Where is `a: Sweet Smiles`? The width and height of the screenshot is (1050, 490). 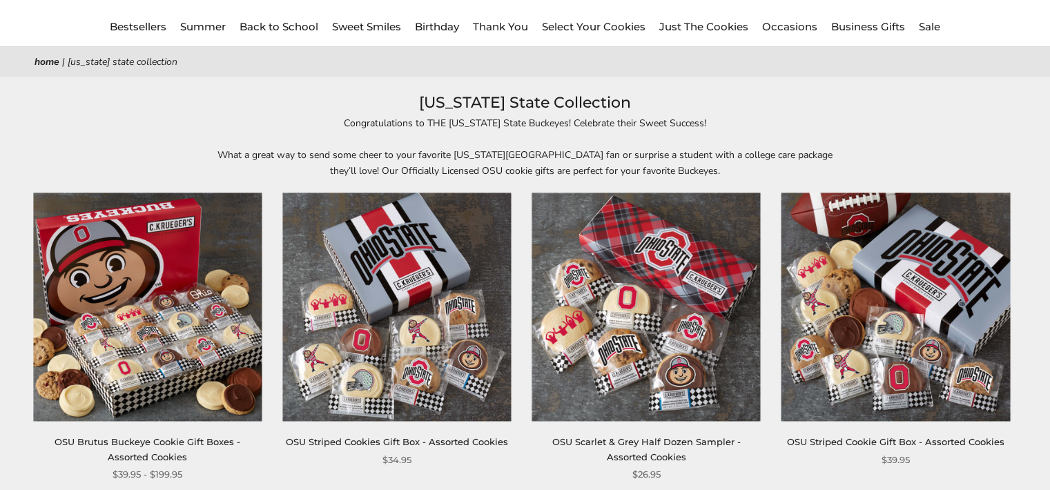
a: Sweet Smiles is located at coordinates (367, 26).